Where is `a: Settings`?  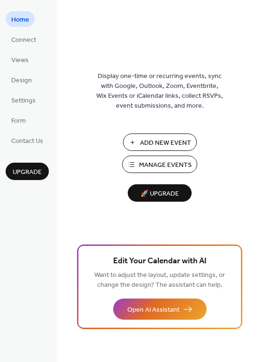 a: Settings is located at coordinates (24, 100).